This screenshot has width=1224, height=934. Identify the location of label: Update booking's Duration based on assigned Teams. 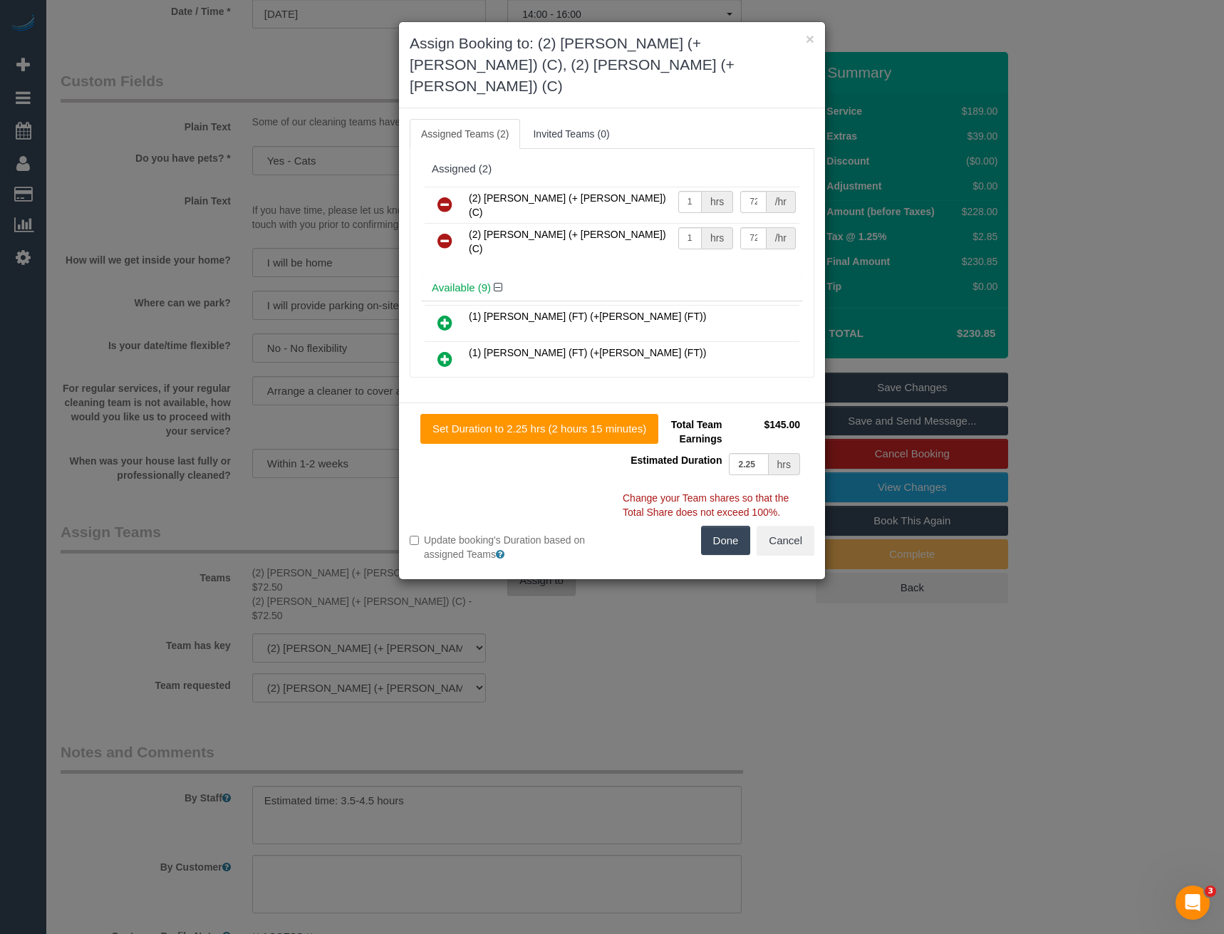
(505, 547).